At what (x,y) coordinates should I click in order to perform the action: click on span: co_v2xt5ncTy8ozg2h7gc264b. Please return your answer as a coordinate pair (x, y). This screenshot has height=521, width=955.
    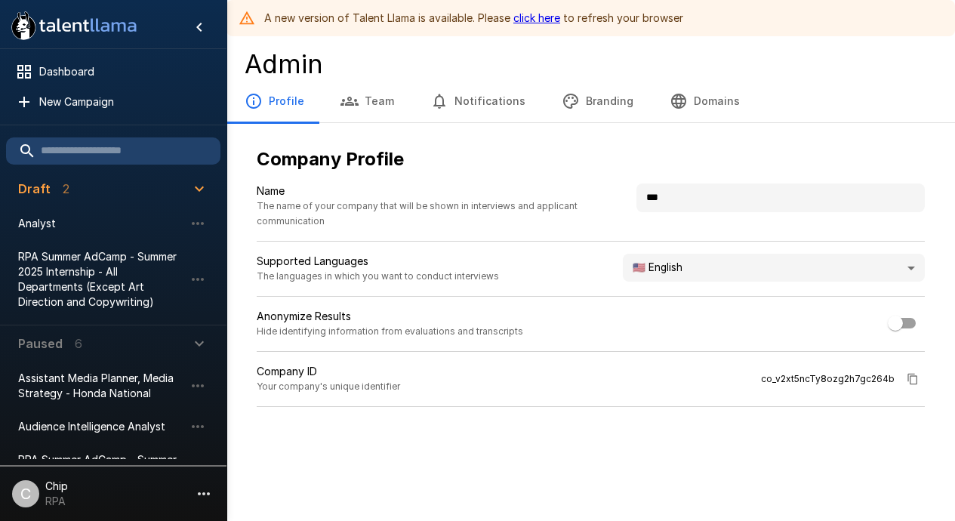
    Looking at the image, I should click on (828, 379).